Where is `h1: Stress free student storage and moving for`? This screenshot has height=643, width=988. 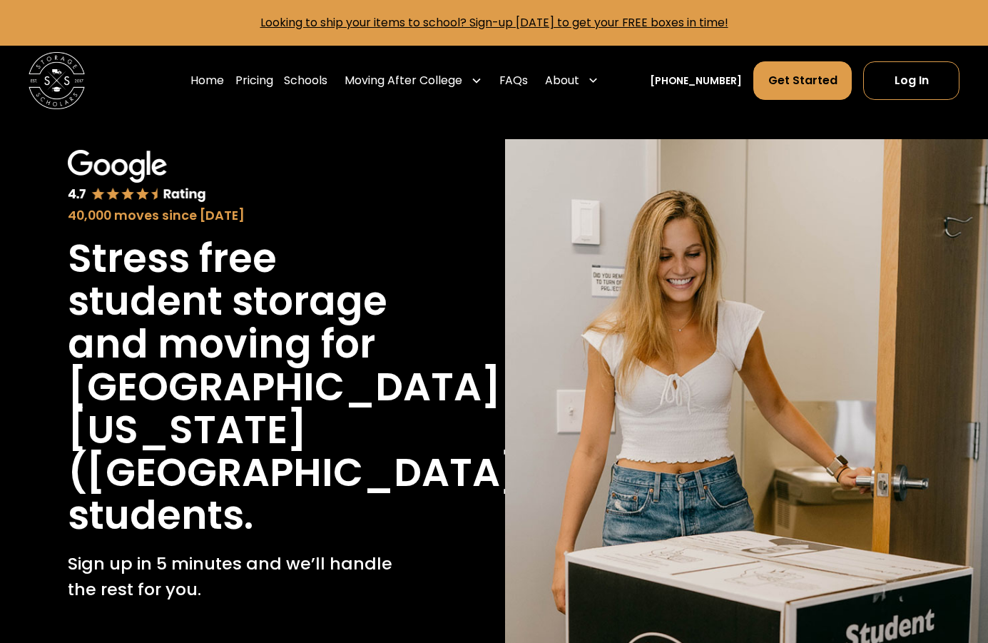
h1: Stress free student storage and moving for is located at coordinates (241, 301).